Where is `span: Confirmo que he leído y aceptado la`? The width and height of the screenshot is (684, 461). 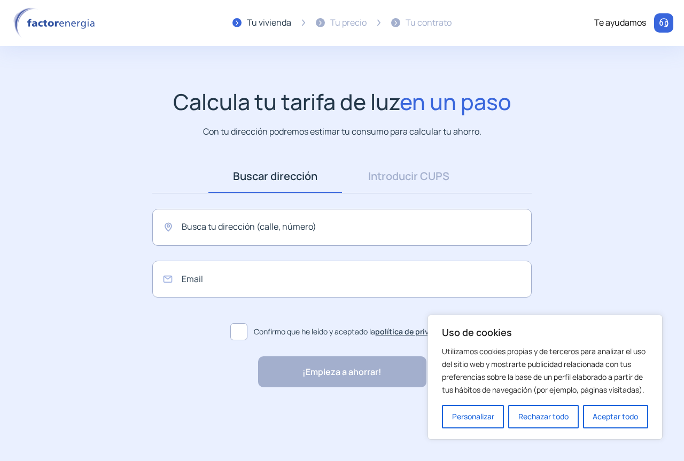
span: Confirmo que he leído y aceptado la is located at coordinates (354, 332).